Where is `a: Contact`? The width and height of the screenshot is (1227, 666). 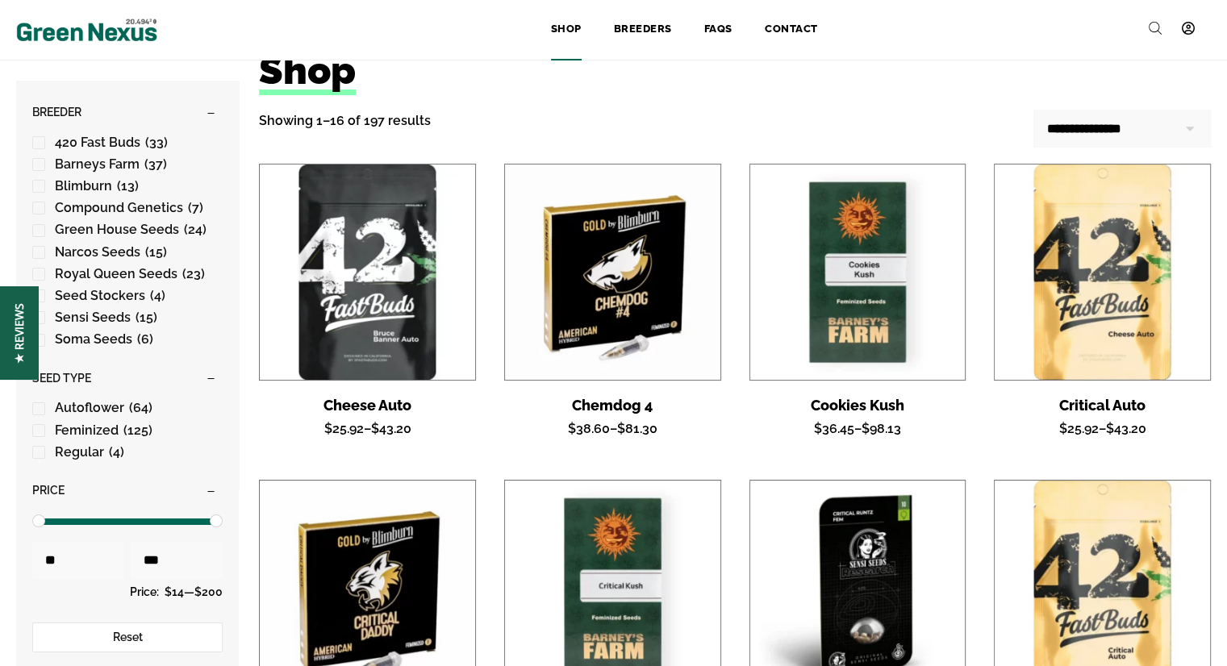 a: Contact is located at coordinates (791, 30).